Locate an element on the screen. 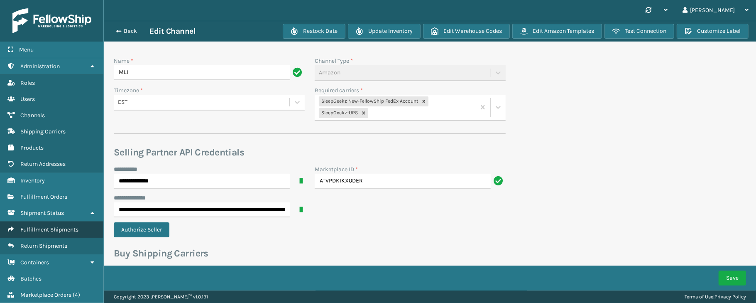  span: Menu is located at coordinates (26, 49).